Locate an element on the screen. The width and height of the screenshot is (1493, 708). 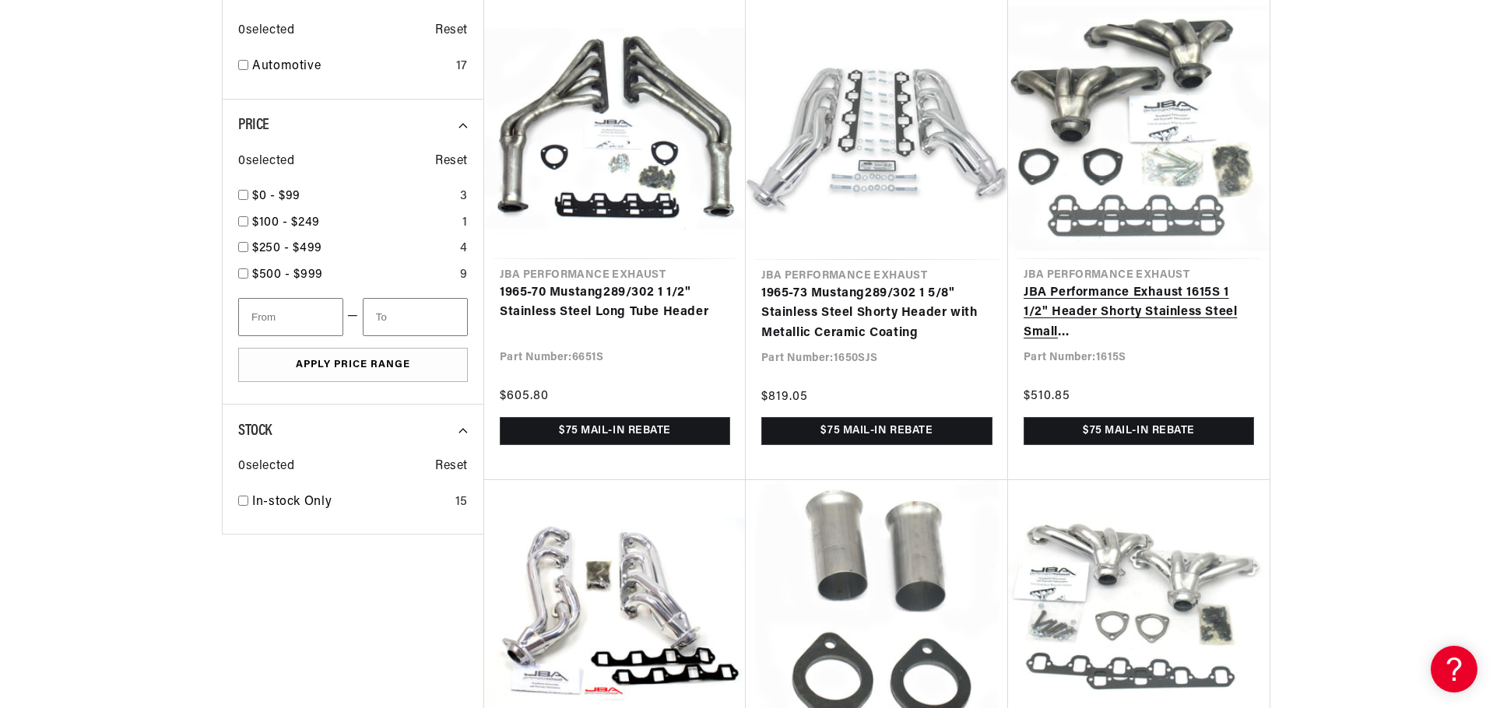
span: Price is located at coordinates (254, 125).